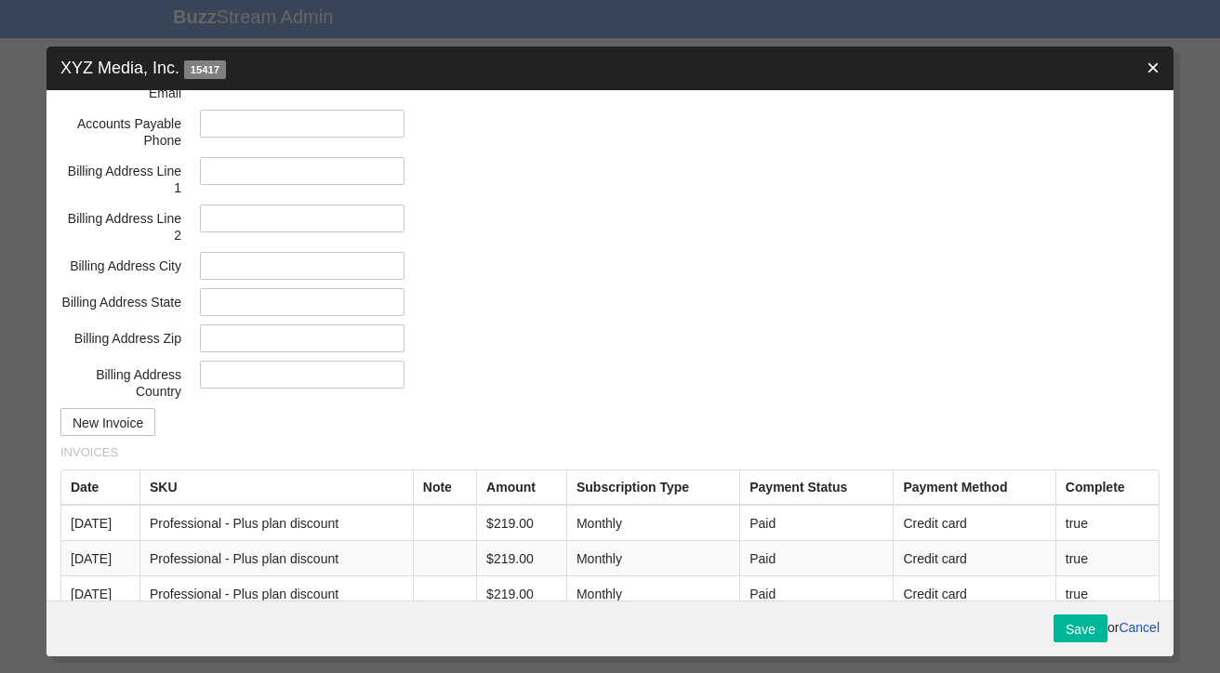  I want to click on label: Accounts Payable Phone, so click(121, 129).